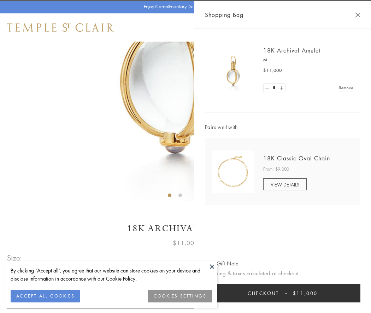 The width and height of the screenshot is (371, 313). Describe the element at coordinates (111, 275) in the screenshot. I see `div: By clicking “Accept all”, you agree that our website can store cookies on your device and disclos...` at that location.